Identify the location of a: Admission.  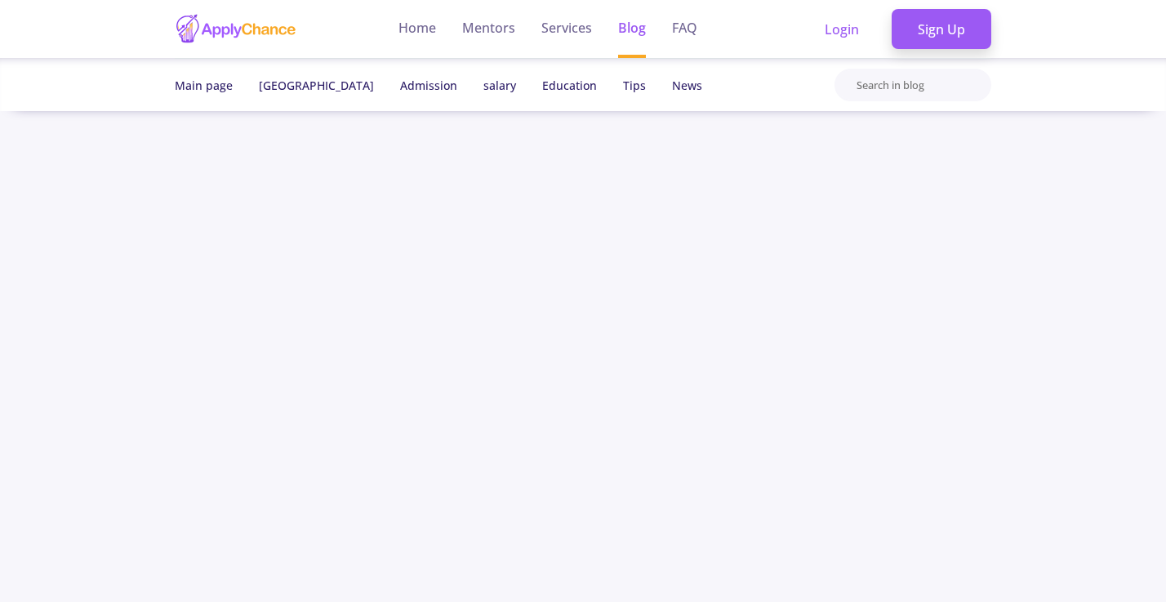
(429, 85).